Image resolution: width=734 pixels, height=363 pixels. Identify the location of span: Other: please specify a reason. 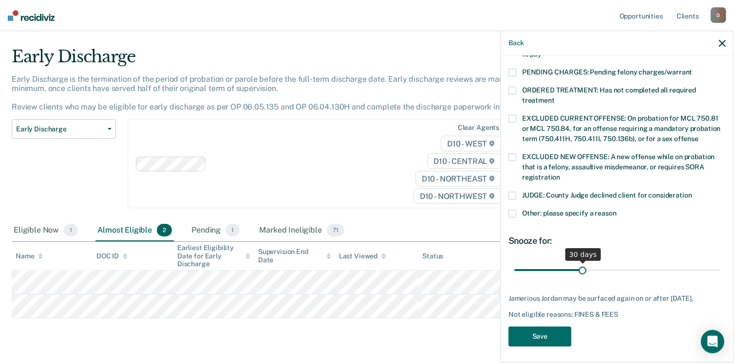
(570, 213).